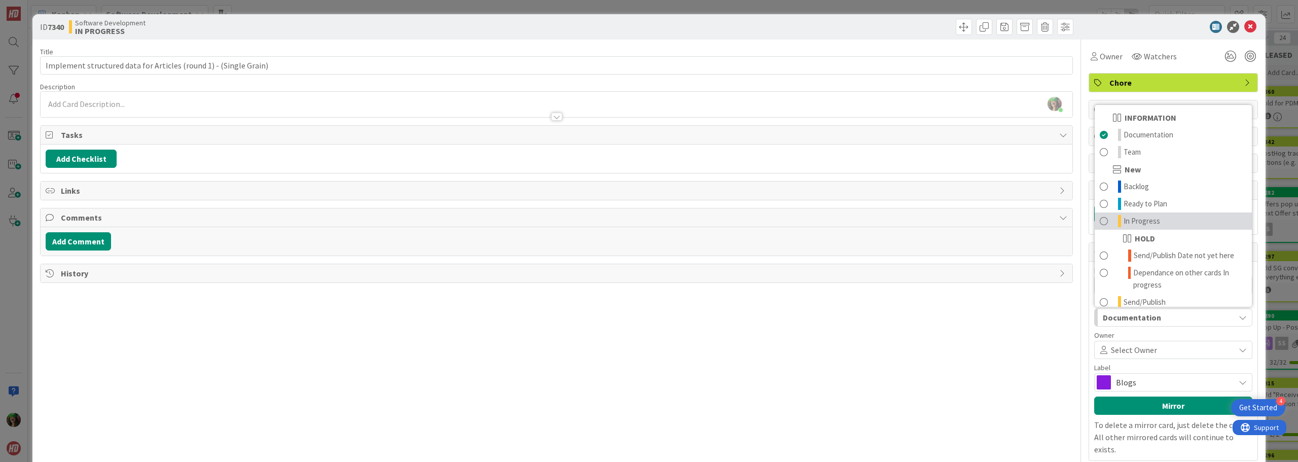 The image size is (1298, 462). Describe the element at coordinates (56, 27) in the screenshot. I see `b: 7340` at that location.